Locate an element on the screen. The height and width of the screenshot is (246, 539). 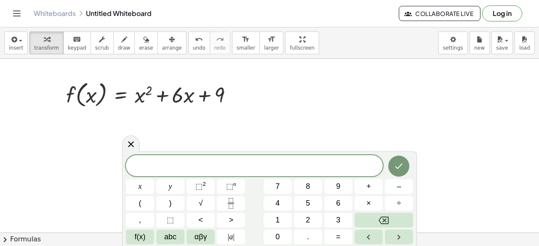
button: 4 is located at coordinates (278, 203).